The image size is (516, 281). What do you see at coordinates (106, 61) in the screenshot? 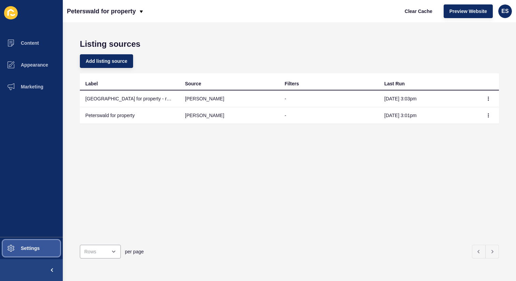
I see `span: Add listing source` at bounding box center [106, 61].